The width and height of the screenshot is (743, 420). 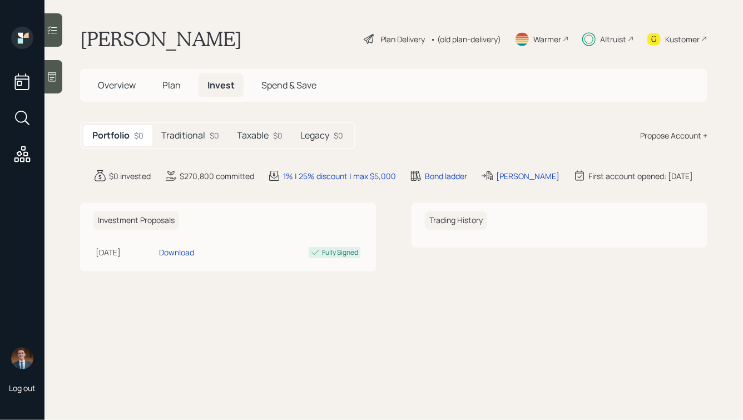 I want to click on div: Warmer, so click(x=547, y=39).